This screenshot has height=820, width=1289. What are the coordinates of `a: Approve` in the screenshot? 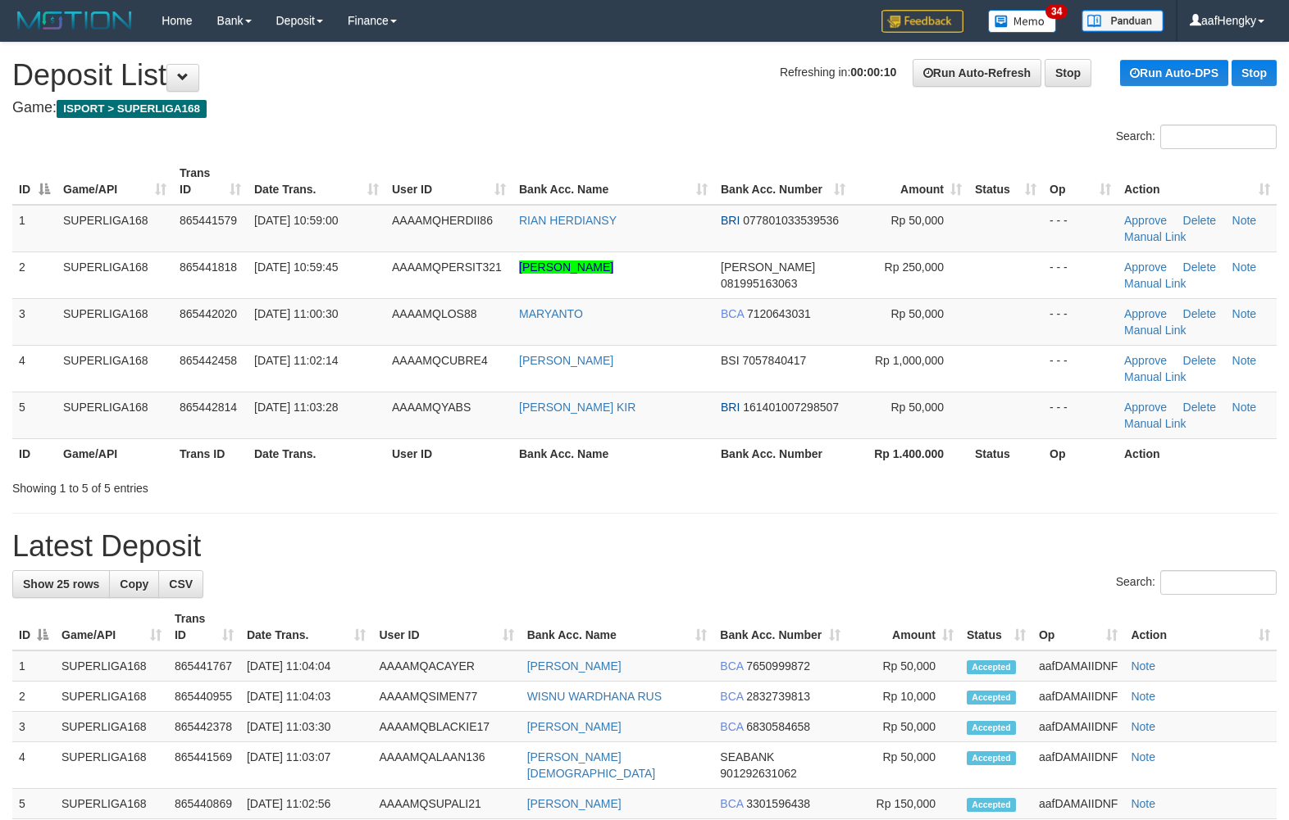 It's located at (1145, 314).